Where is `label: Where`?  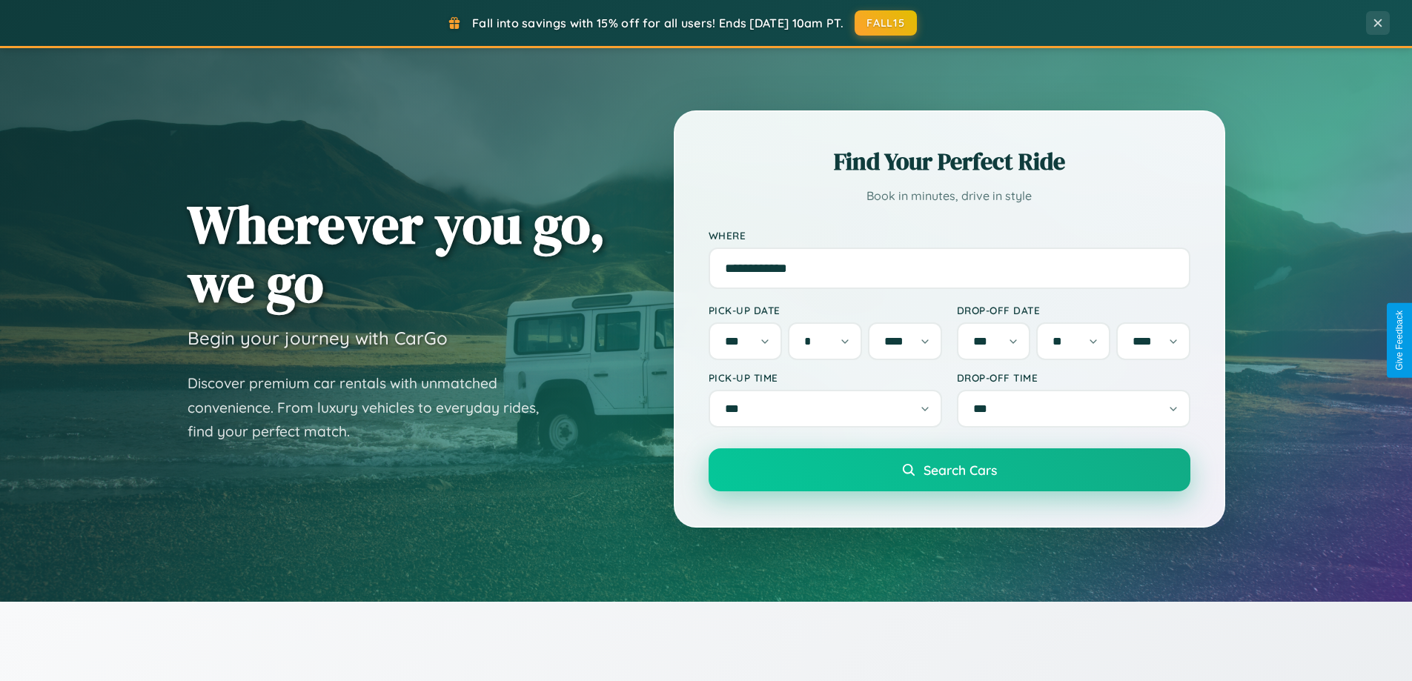
label: Where is located at coordinates (950, 235).